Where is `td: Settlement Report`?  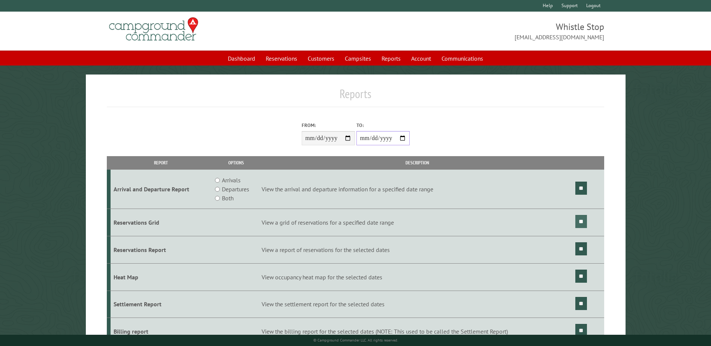
td: Settlement Report is located at coordinates (161, 304).